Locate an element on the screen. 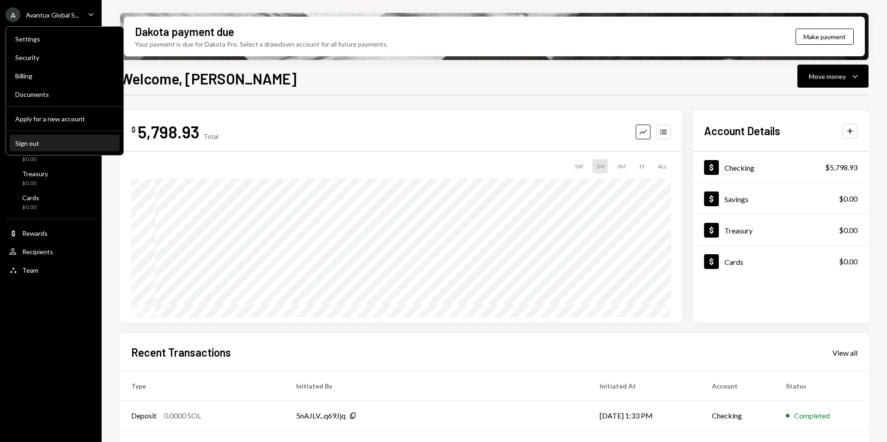 This screenshot has width=887, height=442. div: 0.0000 SOL is located at coordinates (182, 416).